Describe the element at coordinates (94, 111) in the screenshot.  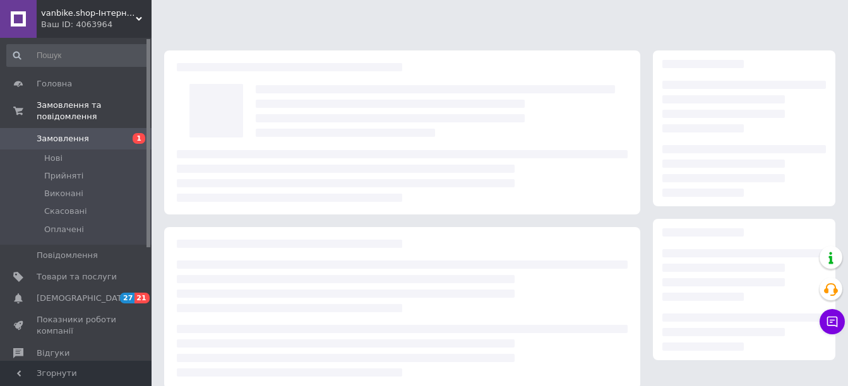
I see `span: Замовлення та повідомлення` at that location.